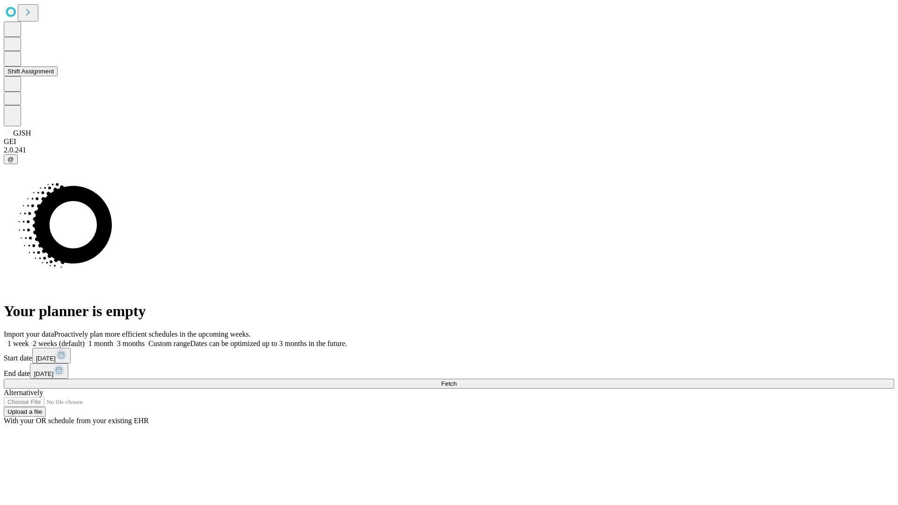 The image size is (898, 505). I want to click on span: Custom range, so click(169, 343).